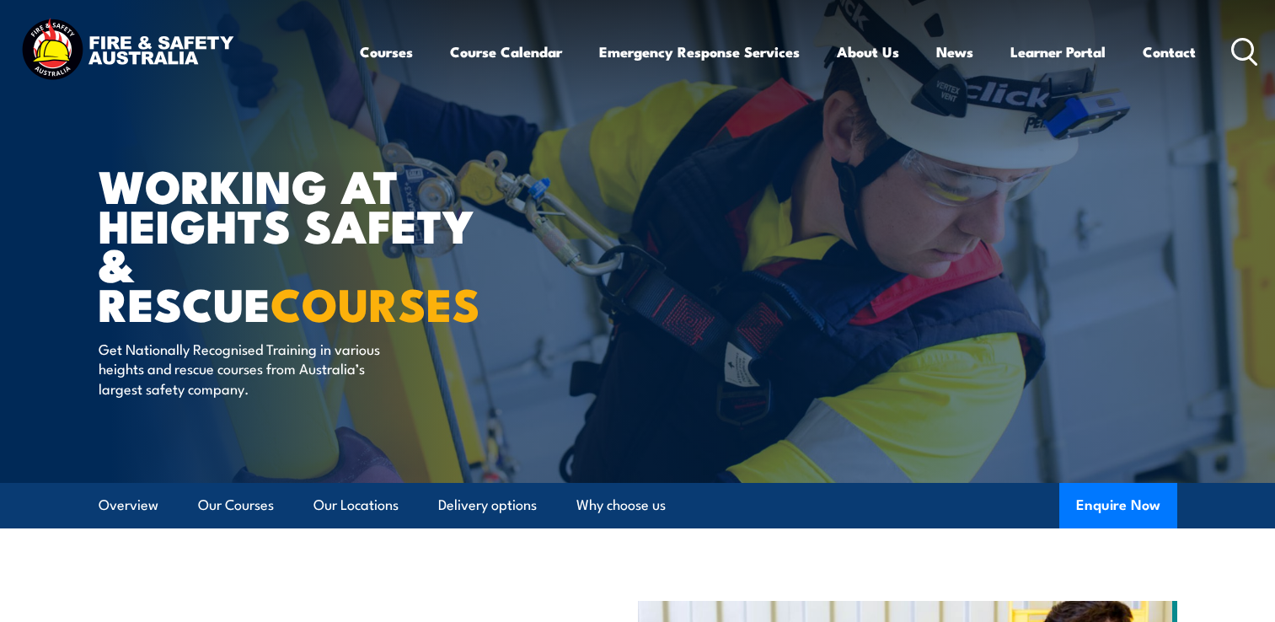 The height and width of the screenshot is (622, 1275). What do you see at coordinates (1057, 51) in the screenshot?
I see `a: Learner Portal` at bounding box center [1057, 51].